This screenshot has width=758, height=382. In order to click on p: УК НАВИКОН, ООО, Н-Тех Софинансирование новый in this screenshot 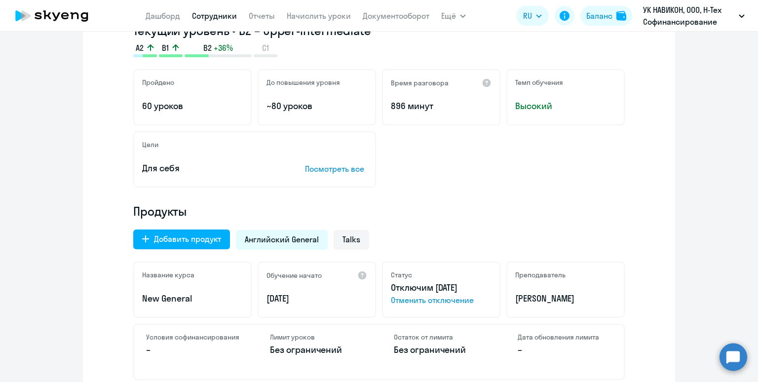, I will do `click(689, 16)`.